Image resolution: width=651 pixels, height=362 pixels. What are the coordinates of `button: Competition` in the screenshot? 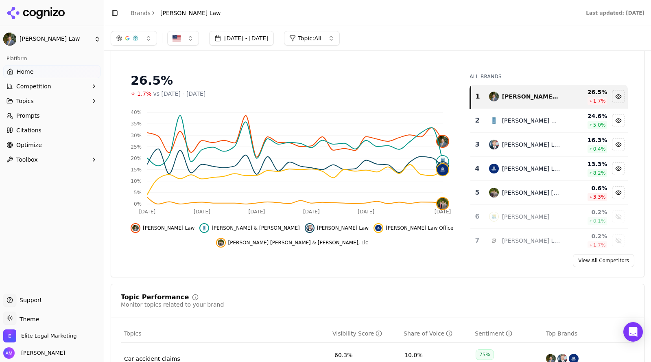 It's located at (52, 86).